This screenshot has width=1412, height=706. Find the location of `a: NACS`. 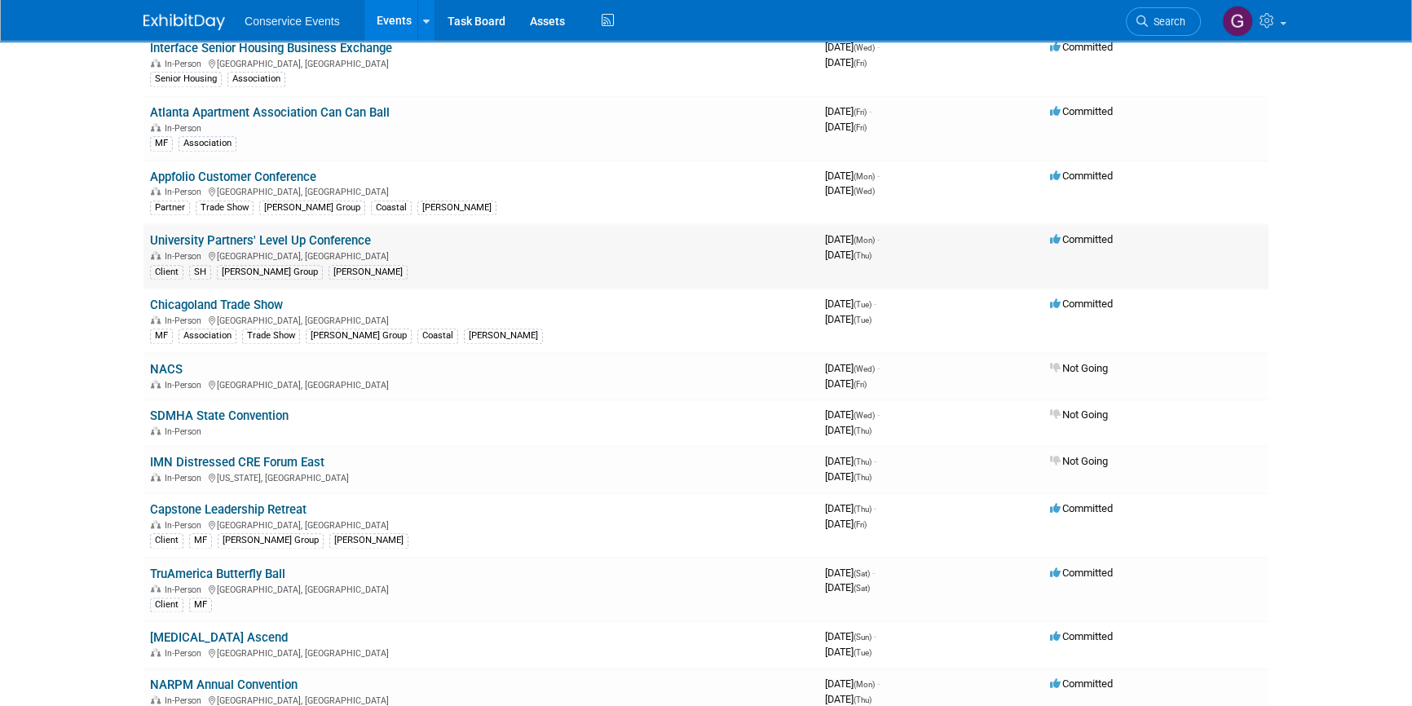

a: NACS is located at coordinates (166, 369).